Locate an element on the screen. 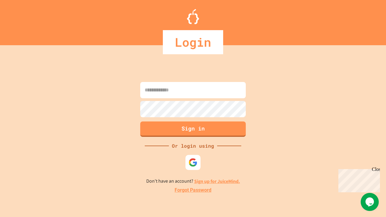 The height and width of the screenshot is (217, 386). a: Forgot Password is located at coordinates (193, 190).